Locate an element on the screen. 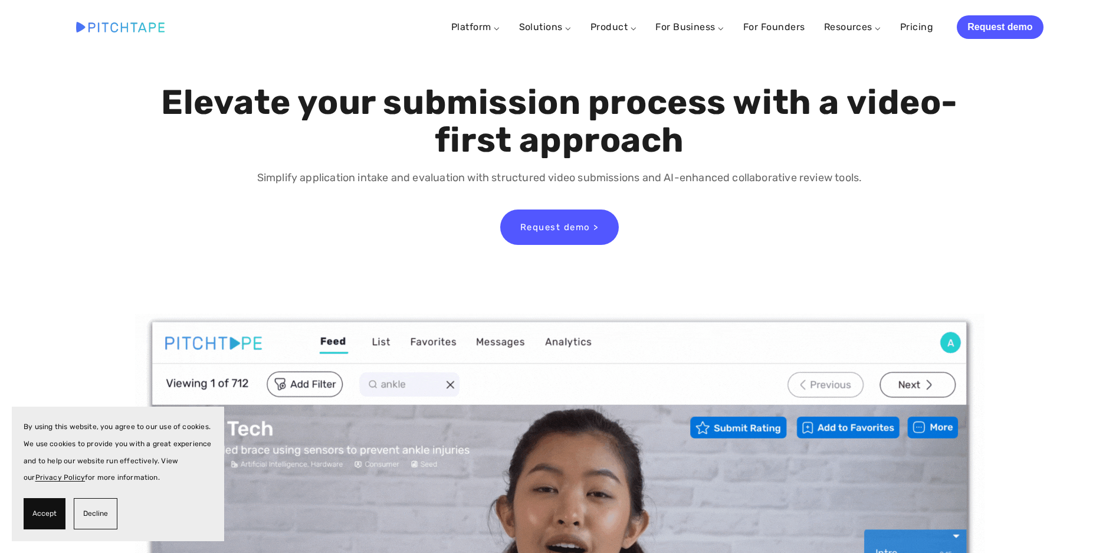 This screenshot has height=553, width=1119. p: Simplify application intake and evaluation with structured video submissions and AI-enhanced coll... is located at coordinates (559, 178).